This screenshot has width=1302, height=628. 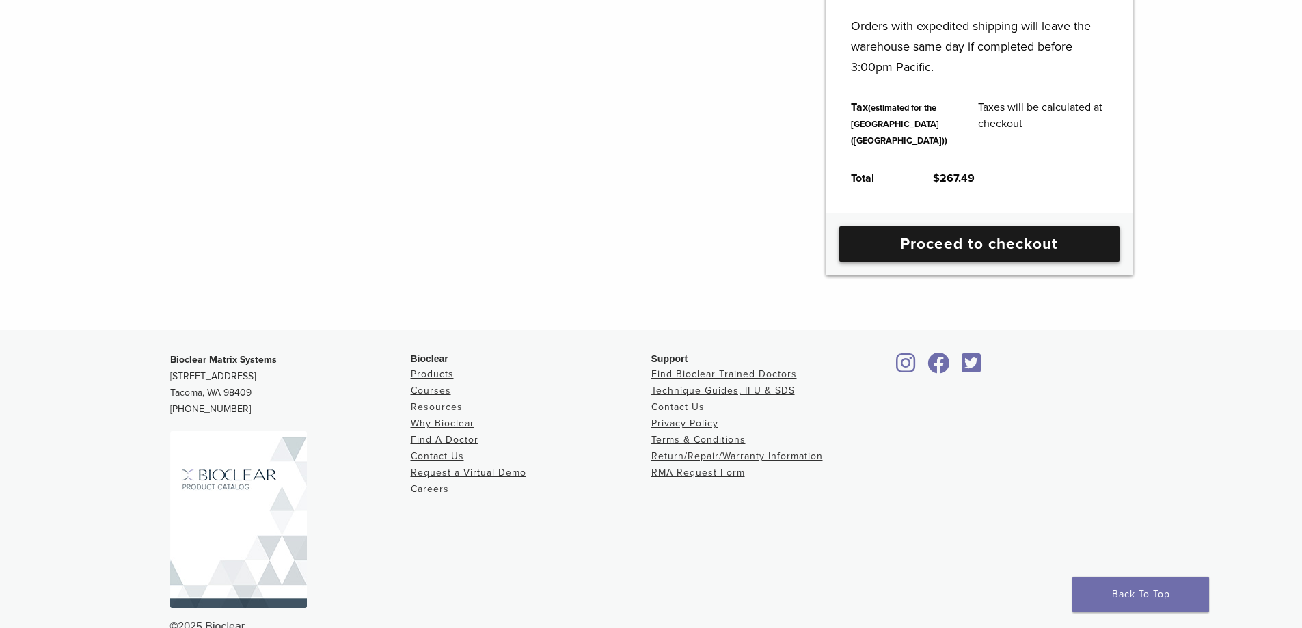 What do you see at coordinates (979, 244) in the screenshot?
I see `a: Proceed to checkout` at bounding box center [979, 244].